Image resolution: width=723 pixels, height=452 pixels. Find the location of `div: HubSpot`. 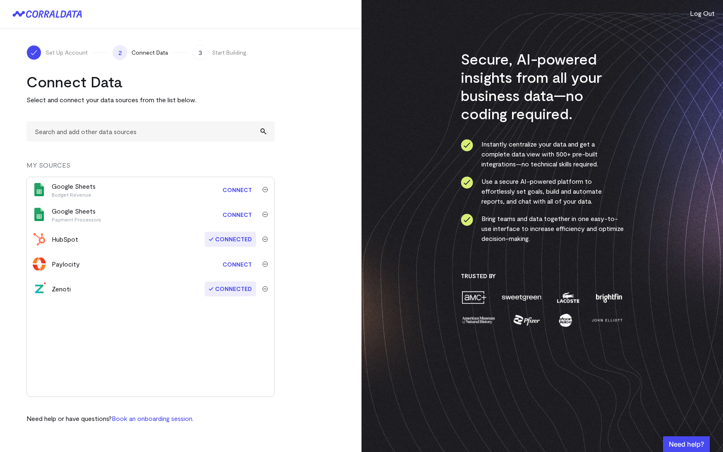

div: HubSpot is located at coordinates (65, 239).